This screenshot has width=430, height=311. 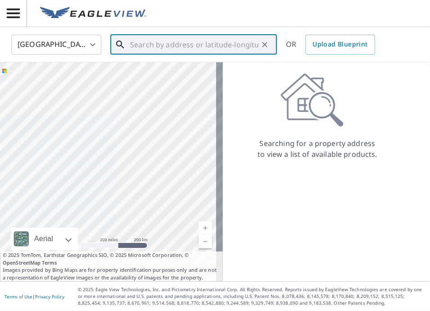 I want to click on input: Search by address or latitude-longitude, so click(x=194, y=45).